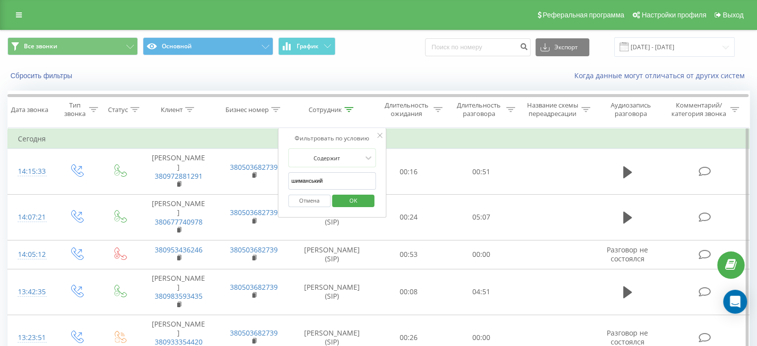  What do you see at coordinates (325, 109) in the screenshot?
I see `div: Сотрудник` at bounding box center [325, 109].